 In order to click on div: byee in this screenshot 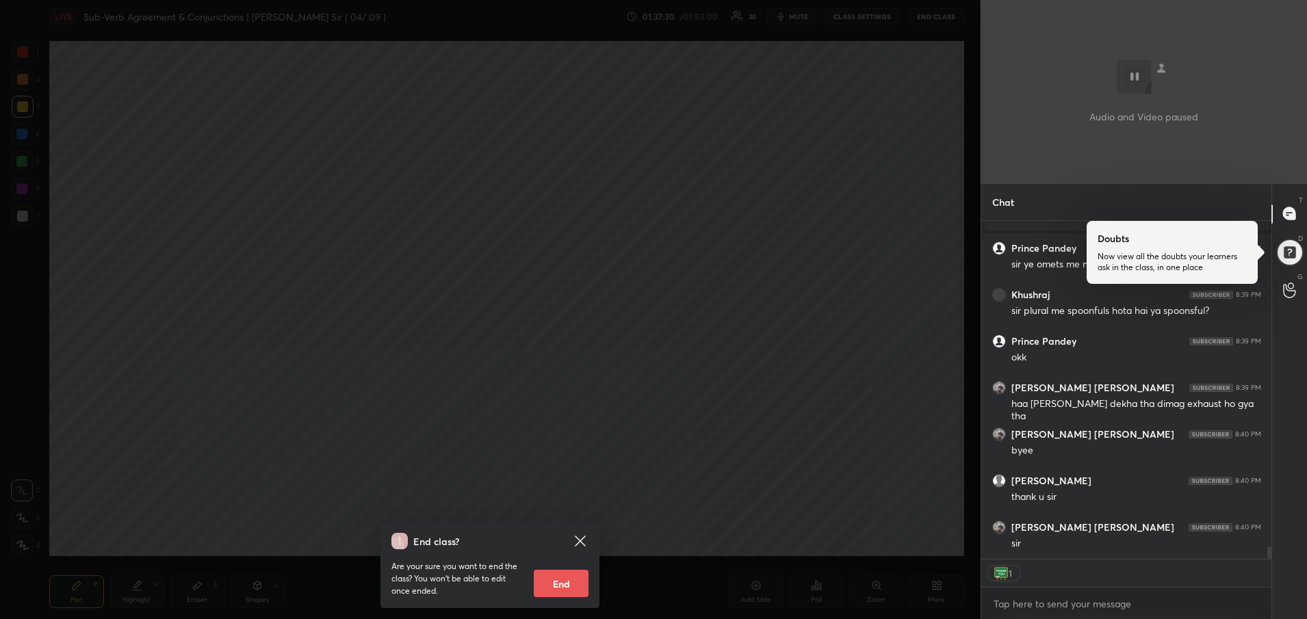, I will do `click(1136, 451)`.